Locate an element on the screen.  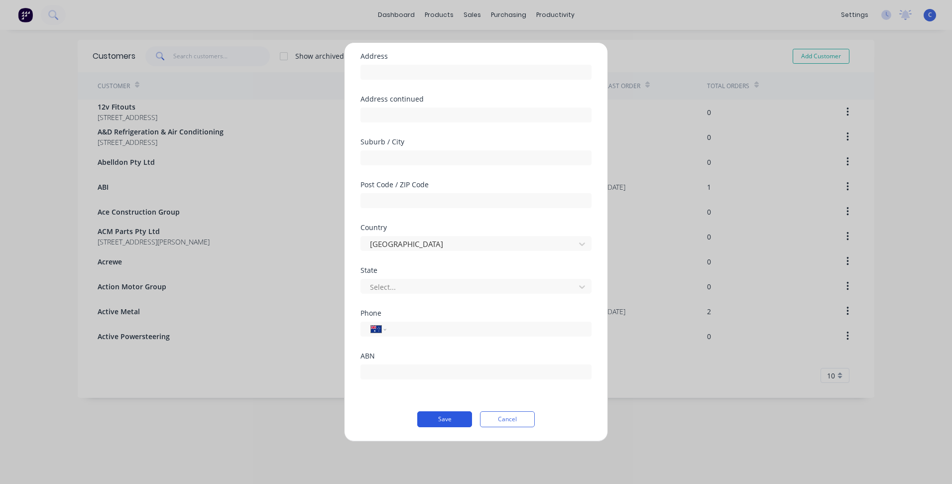
button: Cancel is located at coordinates (507, 419).